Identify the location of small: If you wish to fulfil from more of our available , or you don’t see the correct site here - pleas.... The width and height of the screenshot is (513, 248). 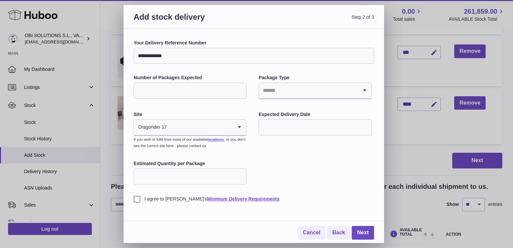
(189, 142).